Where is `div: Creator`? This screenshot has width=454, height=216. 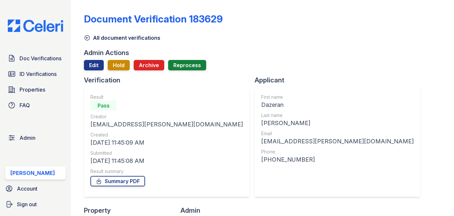 div: Creator is located at coordinates (167, 117).